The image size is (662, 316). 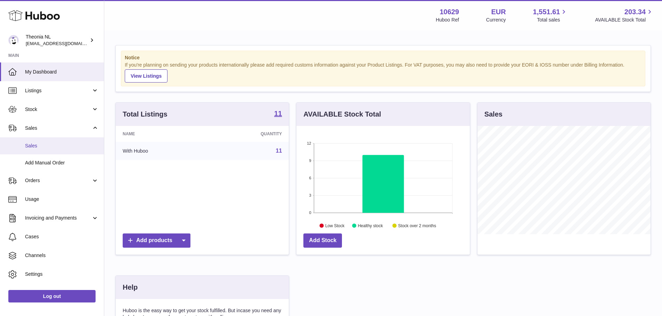 What do you see at coordinates (417, 226) in the screenshot?
I see `text: Stock over 2 months` at bounding box center [417, 226].